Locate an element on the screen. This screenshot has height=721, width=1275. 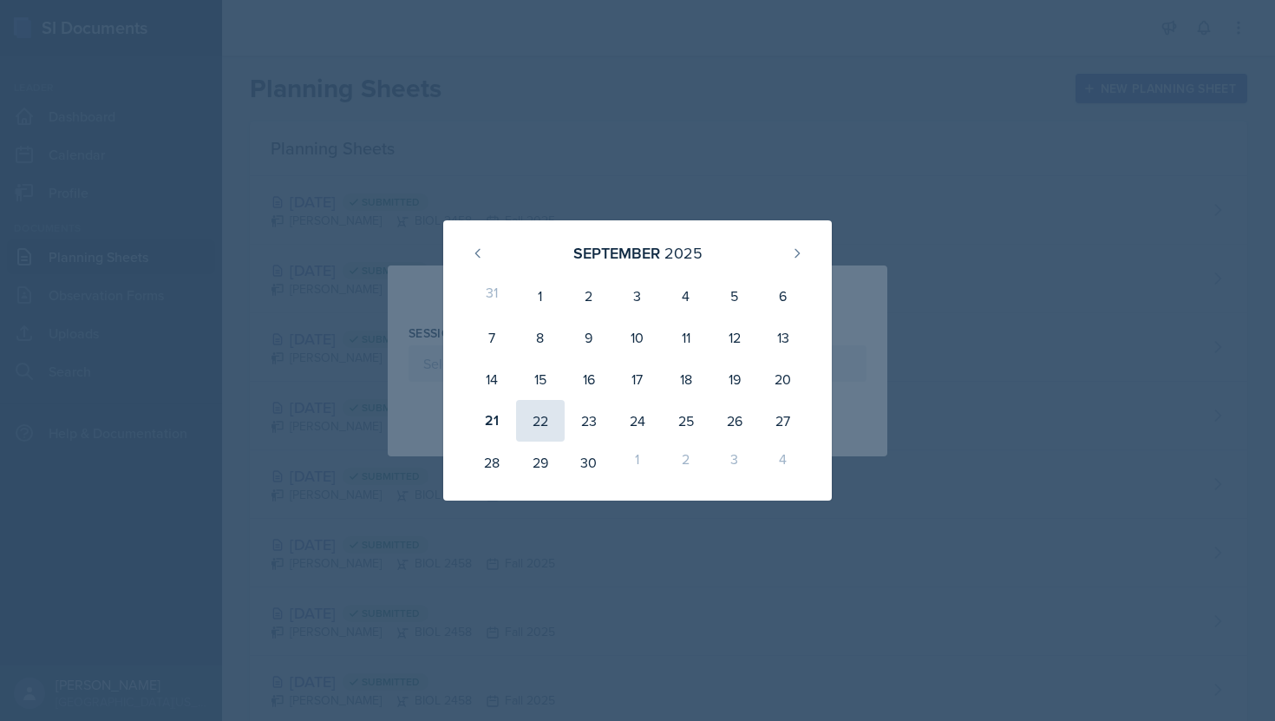
div: 21 is located at coordinates (492, 421).